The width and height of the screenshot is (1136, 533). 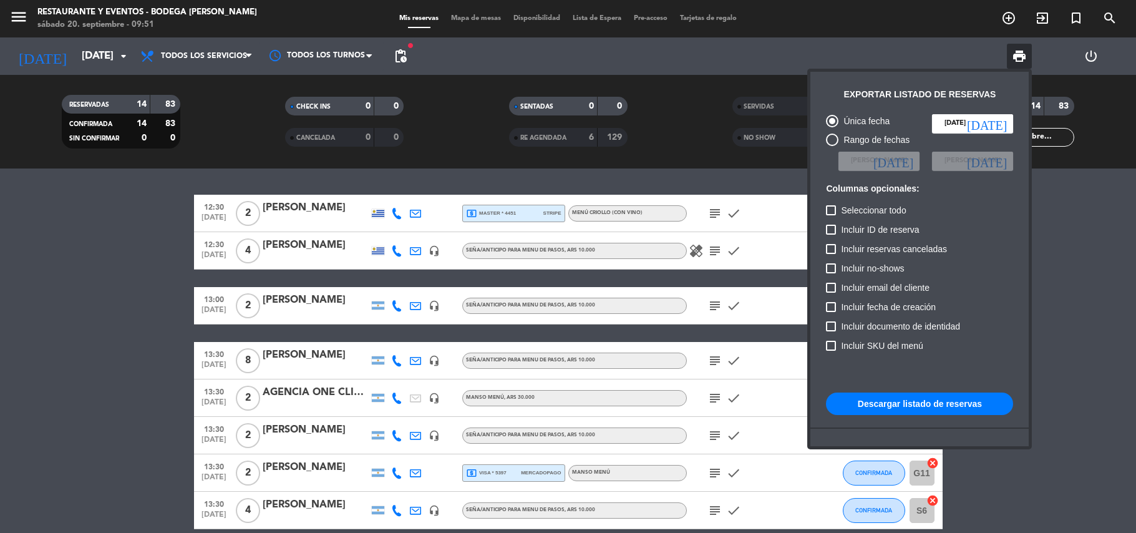 What do you see at coordinates (882, 346) in the screenshot?
I see `span: Incluir SKU del menú` at bounding box center [882, 346].